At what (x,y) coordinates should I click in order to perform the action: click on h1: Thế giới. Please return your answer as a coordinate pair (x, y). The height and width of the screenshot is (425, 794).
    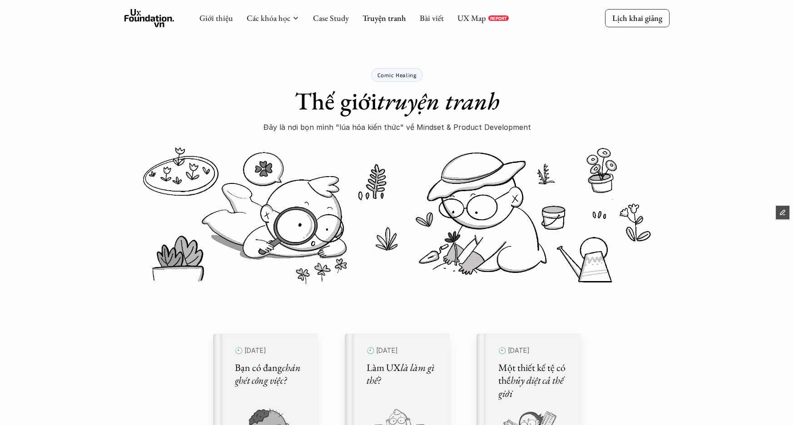
    Looking at the image, I should click on (397, 101).